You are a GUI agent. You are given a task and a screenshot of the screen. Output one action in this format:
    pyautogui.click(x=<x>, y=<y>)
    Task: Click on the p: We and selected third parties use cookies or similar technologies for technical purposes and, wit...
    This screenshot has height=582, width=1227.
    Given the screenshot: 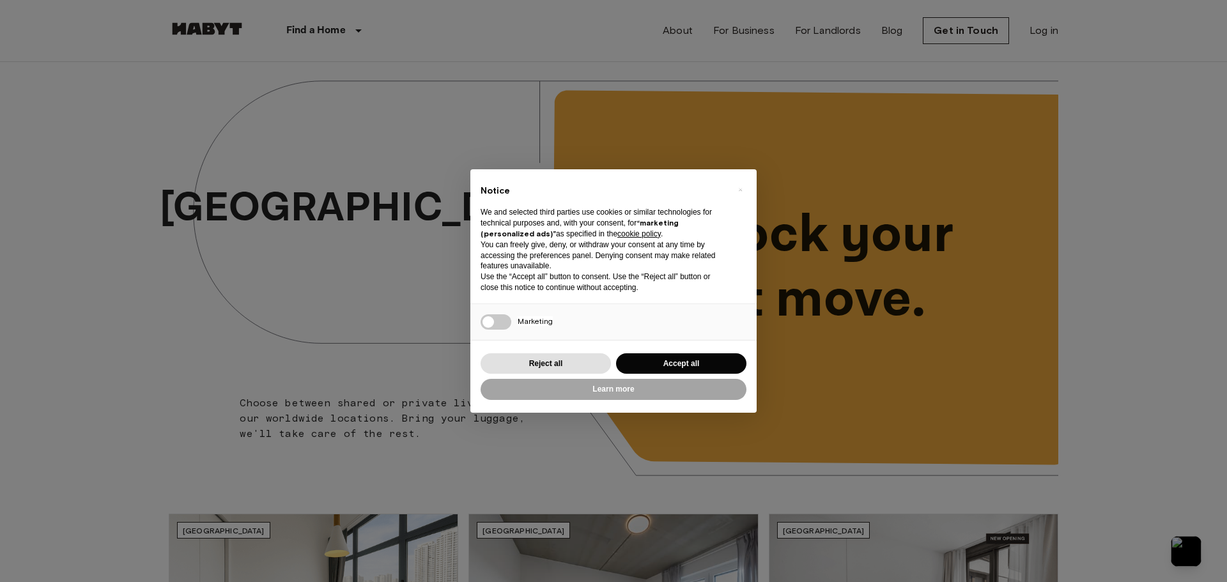 What is the action you would take?
    pyautogui.click(x=603, y=223)
    